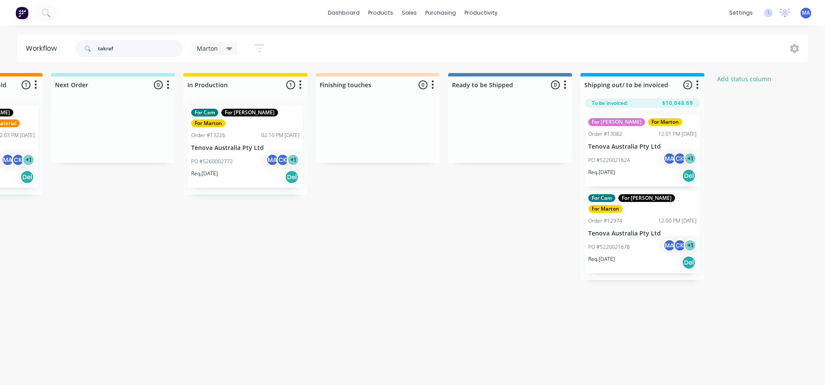  Describe the element at coordinates (380, 13) in the screenshot. I see `div: products` at that location.